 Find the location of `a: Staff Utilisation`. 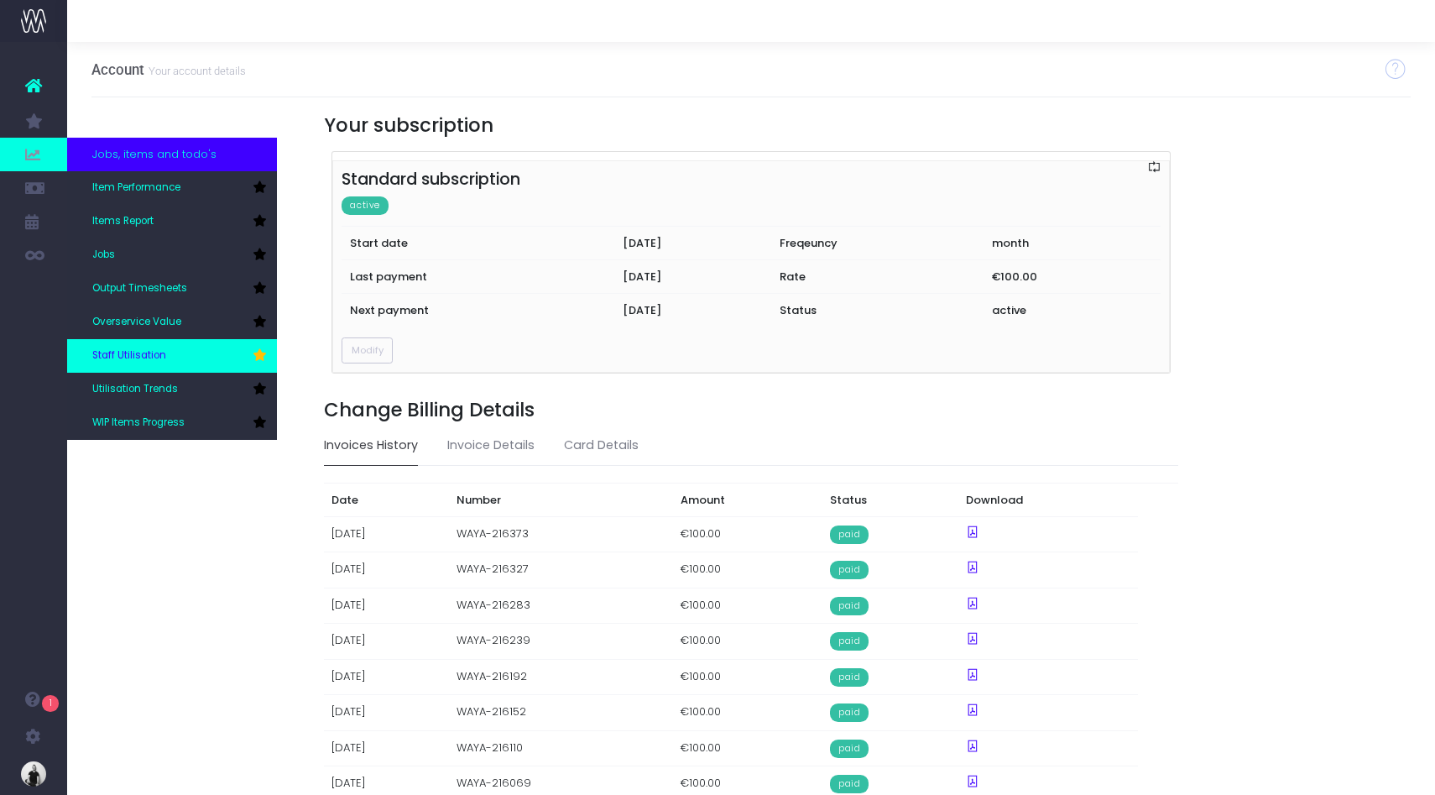

a: Staff Utilisation is located at coordinates (172, 356).